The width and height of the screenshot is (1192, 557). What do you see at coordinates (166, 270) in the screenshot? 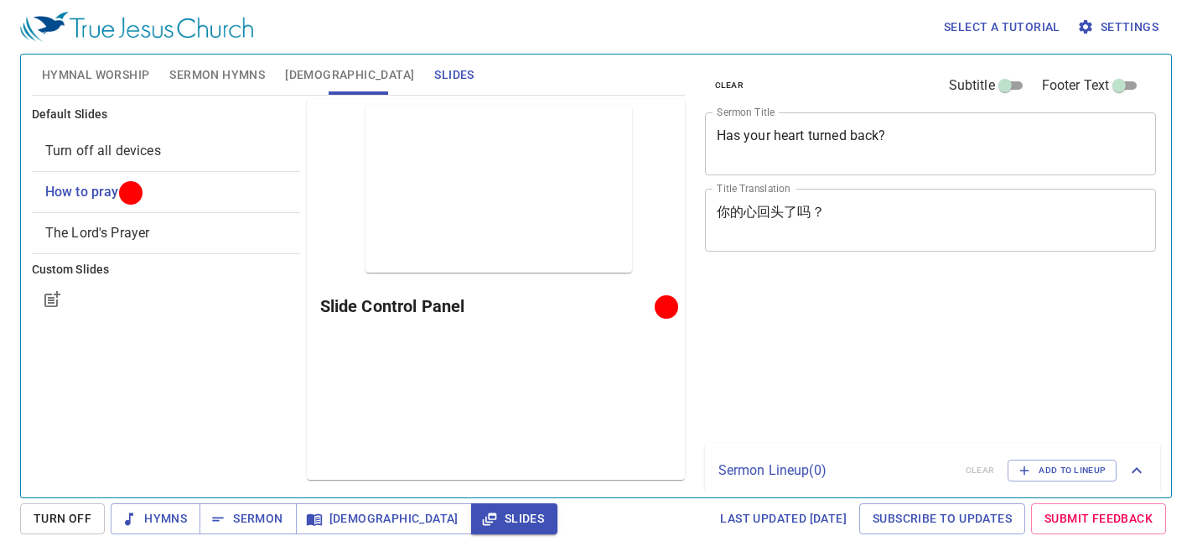
I see `h6: Custom Slides` at bounding box center [166, 270].